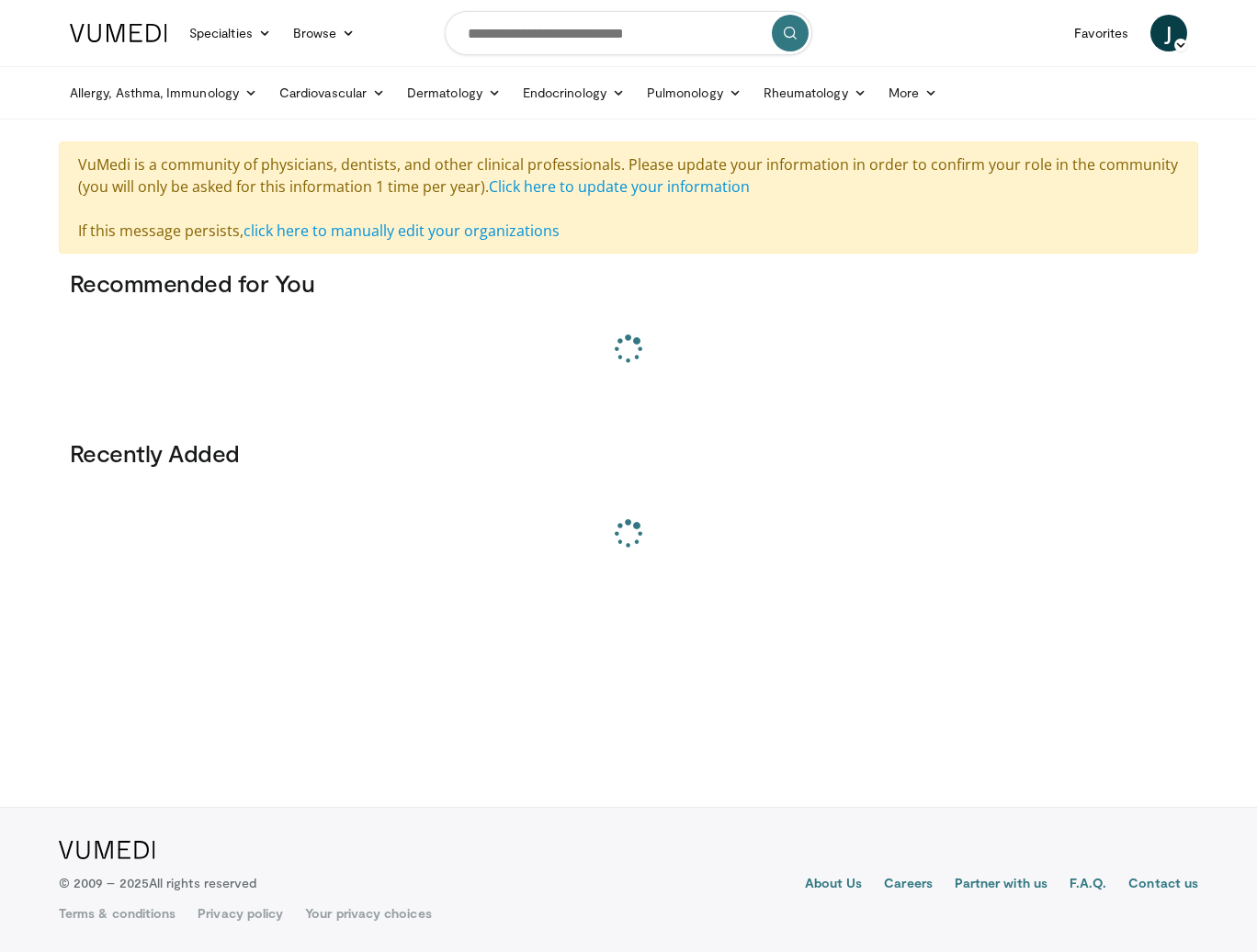 Image resolution: width=1257 pixels, height=952 pixels. What do you see at coordinates (694, 93) in the screenshot?
I see `a: Pulmonology` at bounding box center [694, 93].